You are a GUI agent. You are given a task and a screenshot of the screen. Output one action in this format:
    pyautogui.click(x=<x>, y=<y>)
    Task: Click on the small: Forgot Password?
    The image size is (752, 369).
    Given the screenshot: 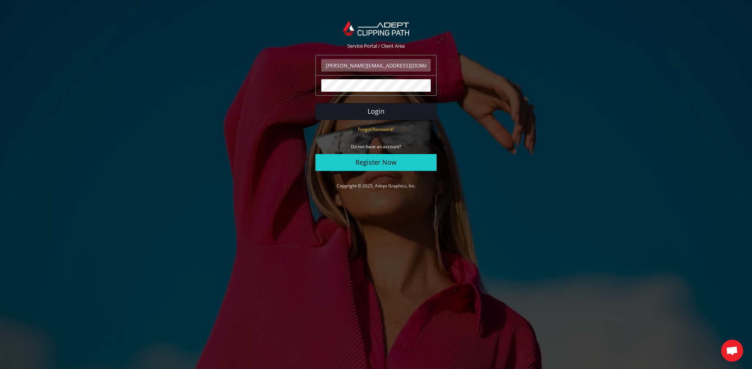 What is the action you would take?
    pyautogui.click(x=376, y=129)
    